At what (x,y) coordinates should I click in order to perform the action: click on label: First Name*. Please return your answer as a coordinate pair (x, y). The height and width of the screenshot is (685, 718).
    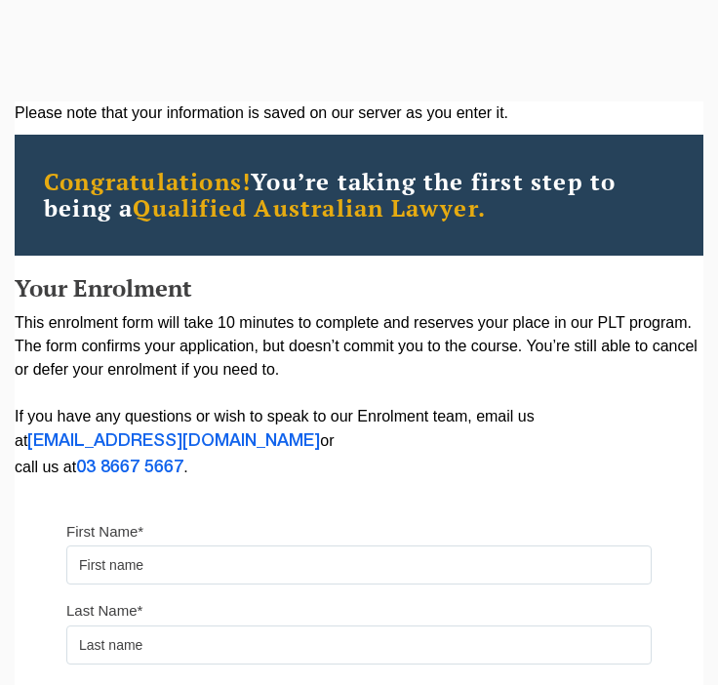
    Looking at the image, I should click on (104, 532).